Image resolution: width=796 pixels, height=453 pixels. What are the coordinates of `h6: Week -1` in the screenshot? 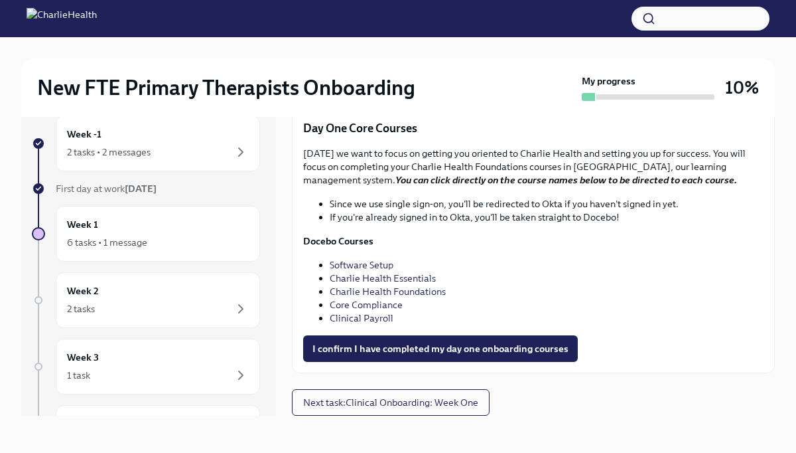 It's located at (84, 134).